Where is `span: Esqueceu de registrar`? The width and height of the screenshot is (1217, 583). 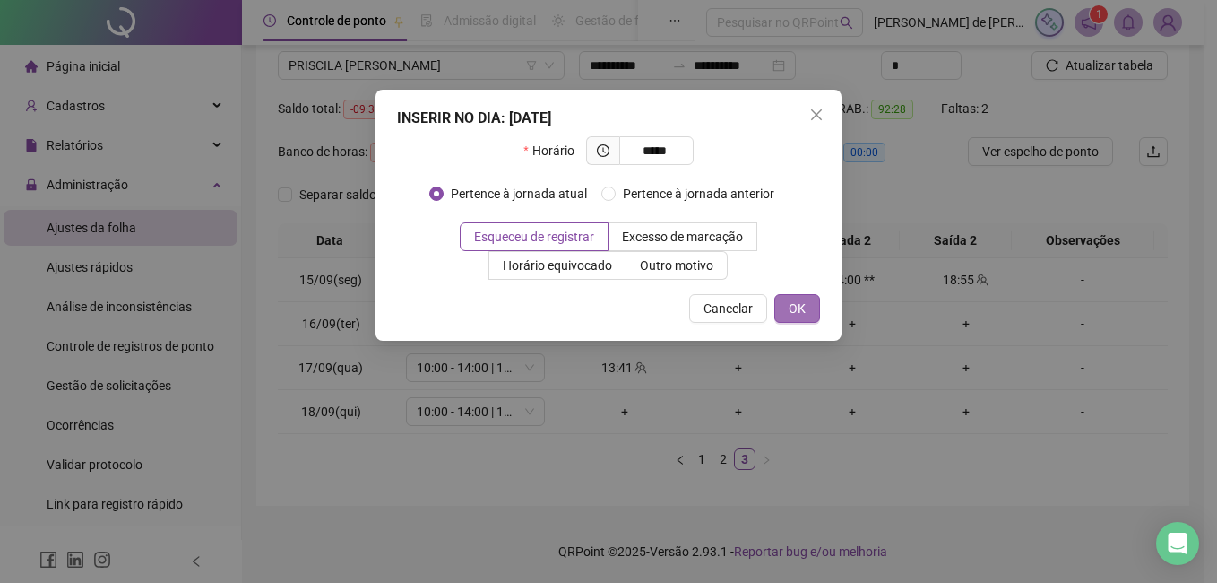
span: Esqueceu de registrar is located at coordinates (534, 237).